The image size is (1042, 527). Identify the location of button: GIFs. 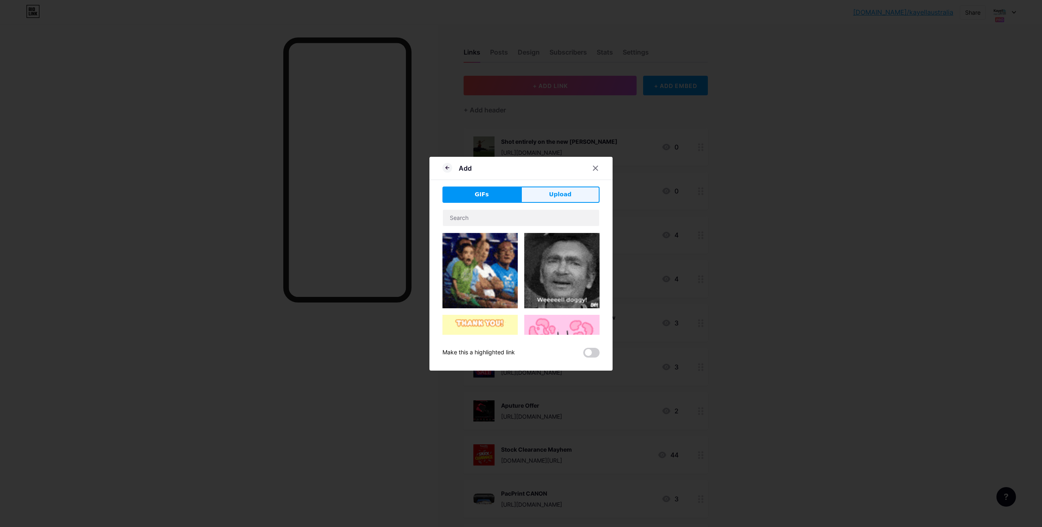
(482, 195).